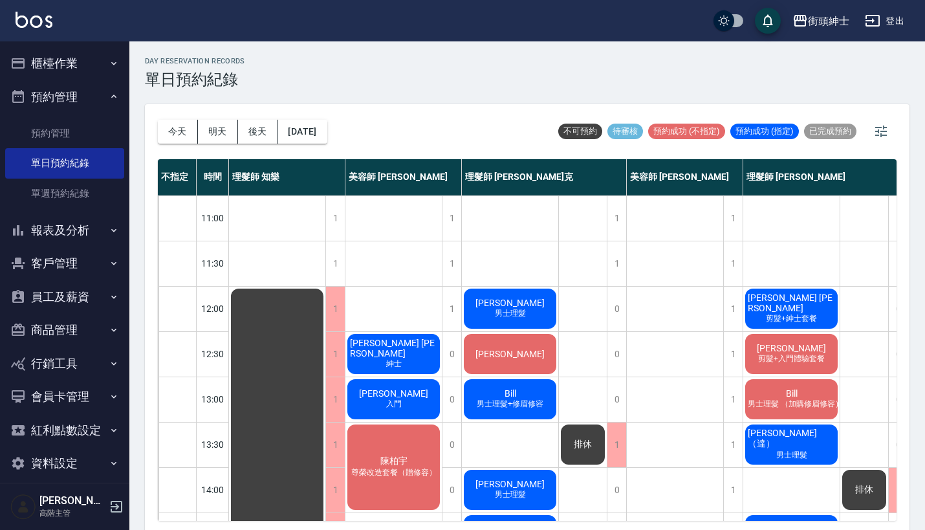 Image resolution: width=925 pixels, height=530 pixels. What do you see at coordinates (768, 21) in the screenshot?
I see `button: save` at bounding box center [768, 21].